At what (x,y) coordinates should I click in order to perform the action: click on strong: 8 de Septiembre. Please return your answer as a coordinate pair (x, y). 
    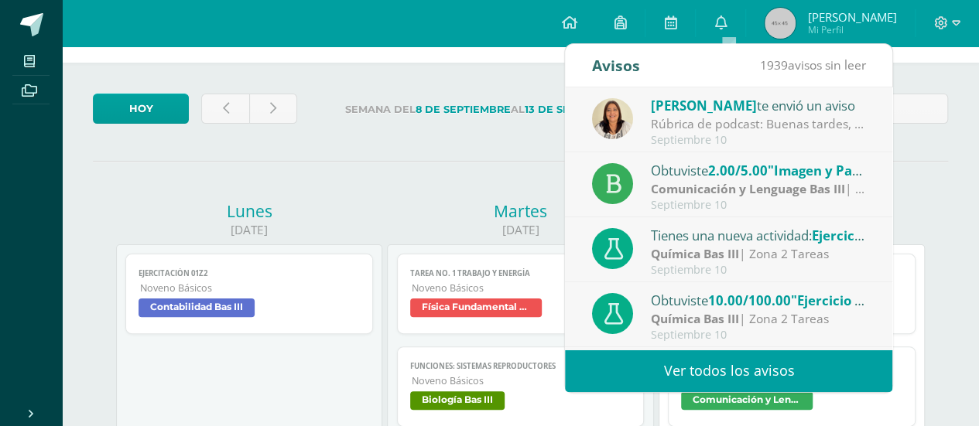
    Looking at the image, I should click on (463, 109).